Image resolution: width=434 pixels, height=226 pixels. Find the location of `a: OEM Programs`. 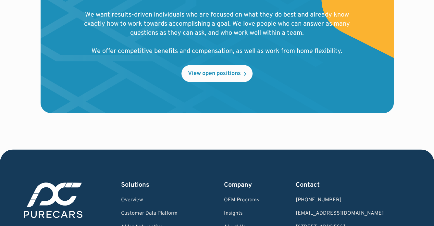

a: OEM Programs is located at coordinates (241, 200).